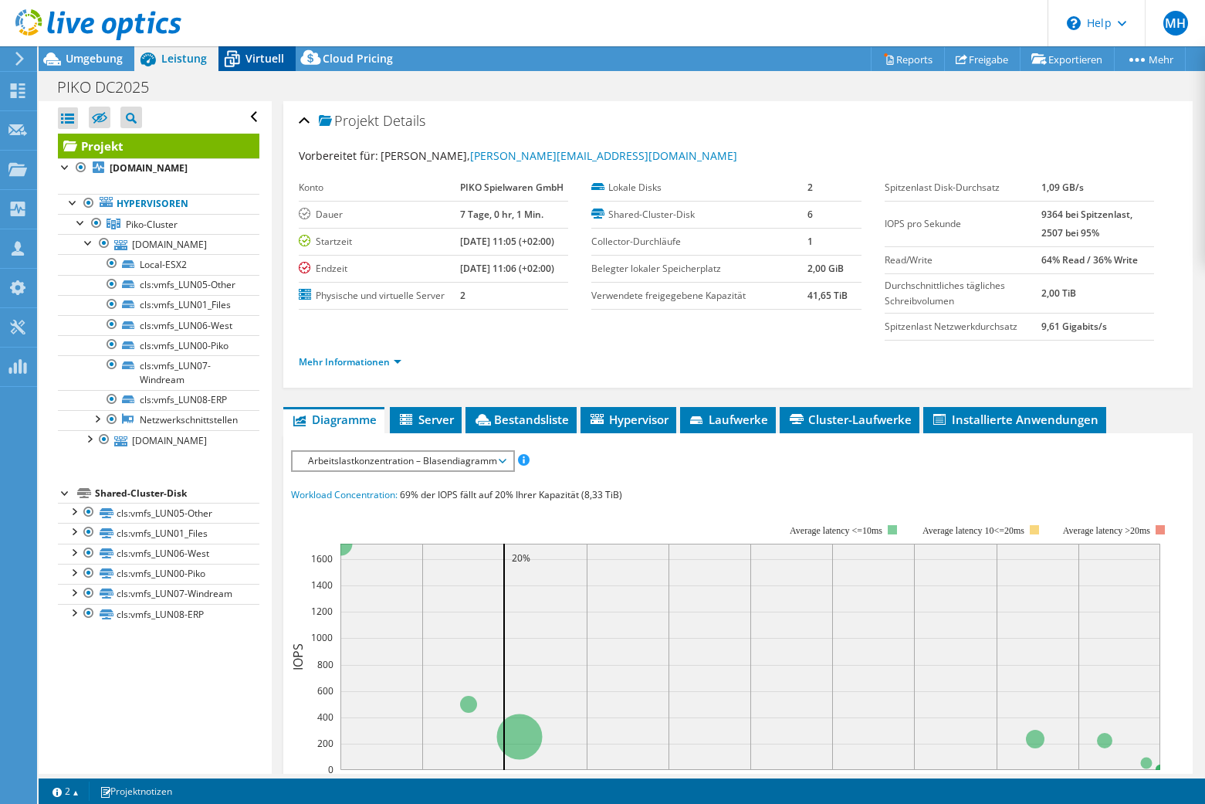 This screenshot has height=804, width=1205. What do you see at coordinates (158, 146) in the screenshot?
I see `a: Projekt` at bounding box center [158, 146].